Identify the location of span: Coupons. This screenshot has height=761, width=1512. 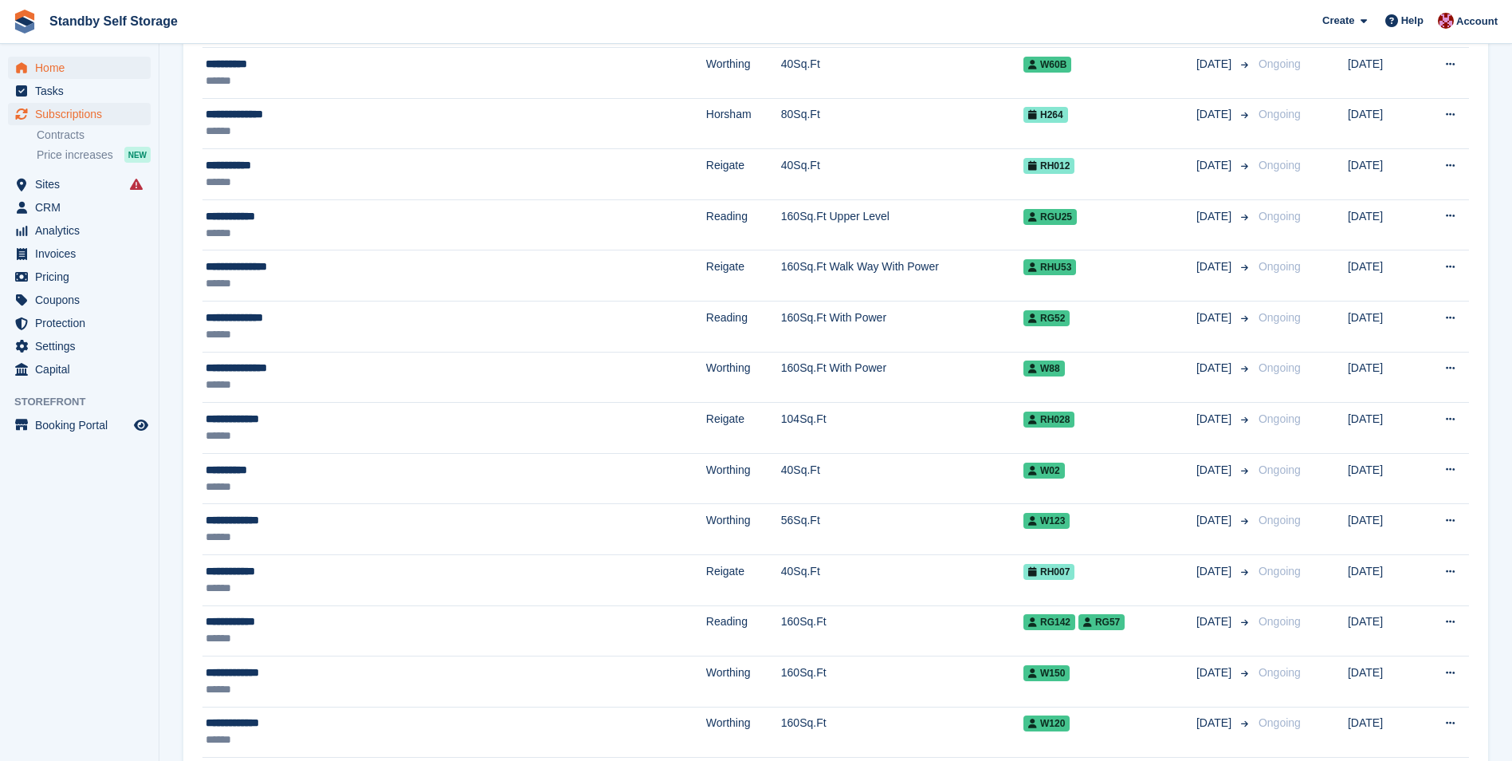
(83, 300).